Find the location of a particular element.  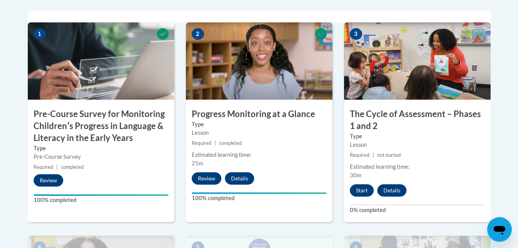

div: Pre-Course Survey is located at coordinates (101, 157).